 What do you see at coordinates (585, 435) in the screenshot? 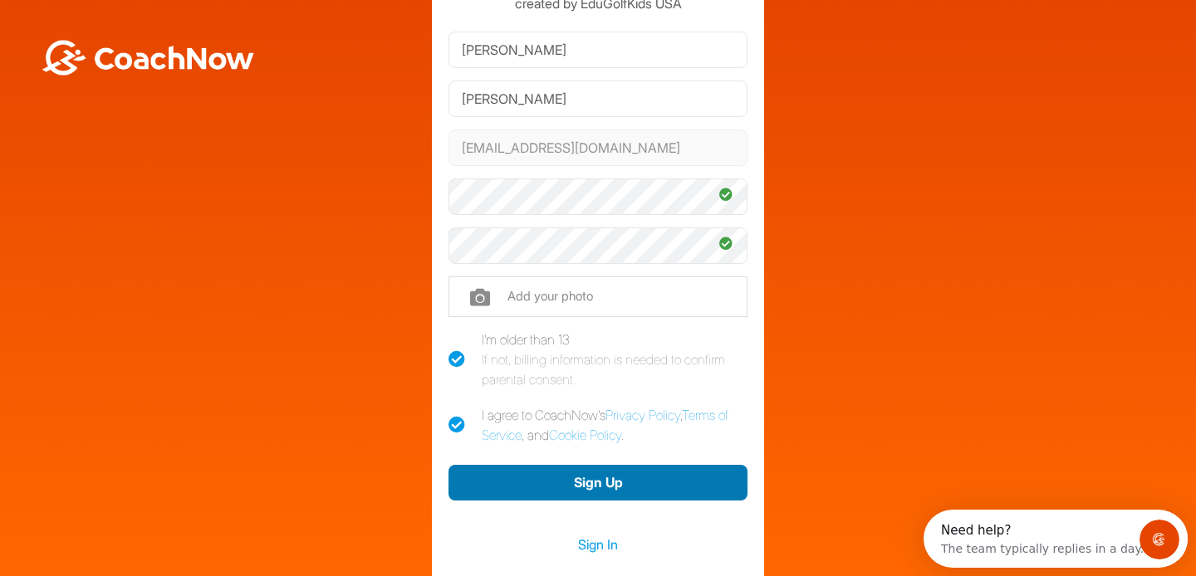
I see `a: Cookie Policy` at bounding box center [585, 435].